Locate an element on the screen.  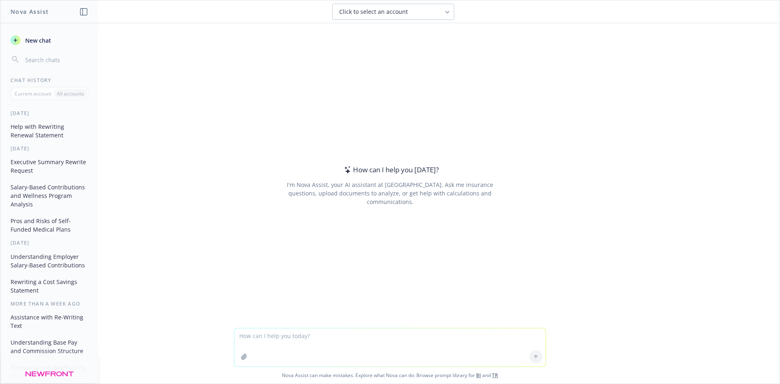
button: Click to select an account is located at coordinates (393, 12).